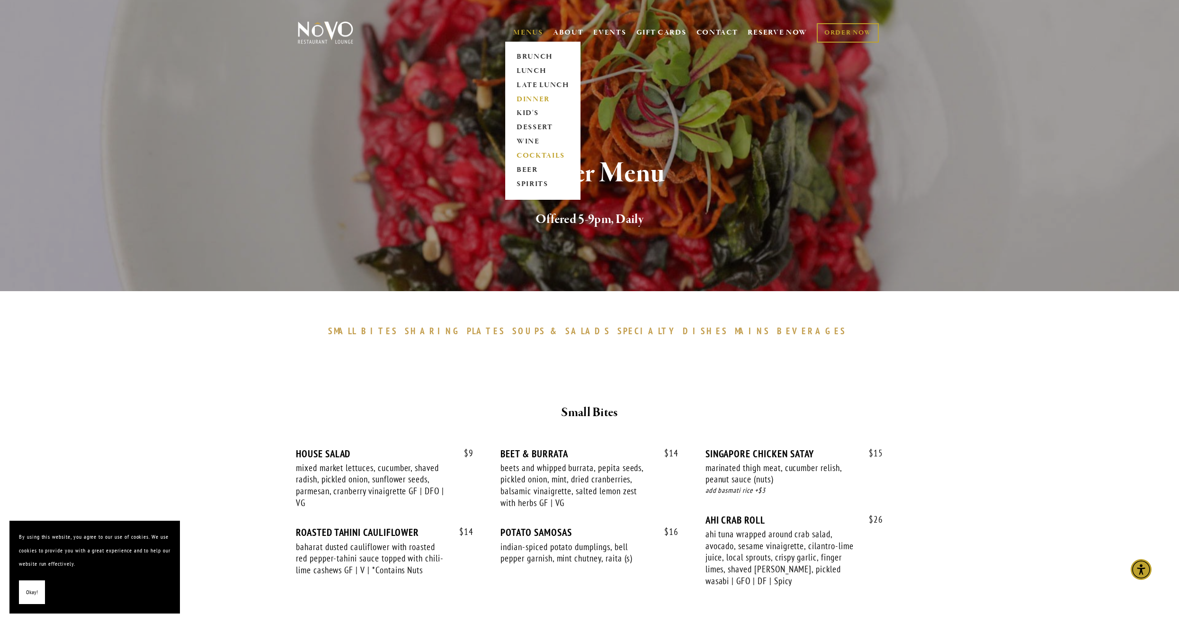  I want to click on a: MENUS, so click(528, 33).